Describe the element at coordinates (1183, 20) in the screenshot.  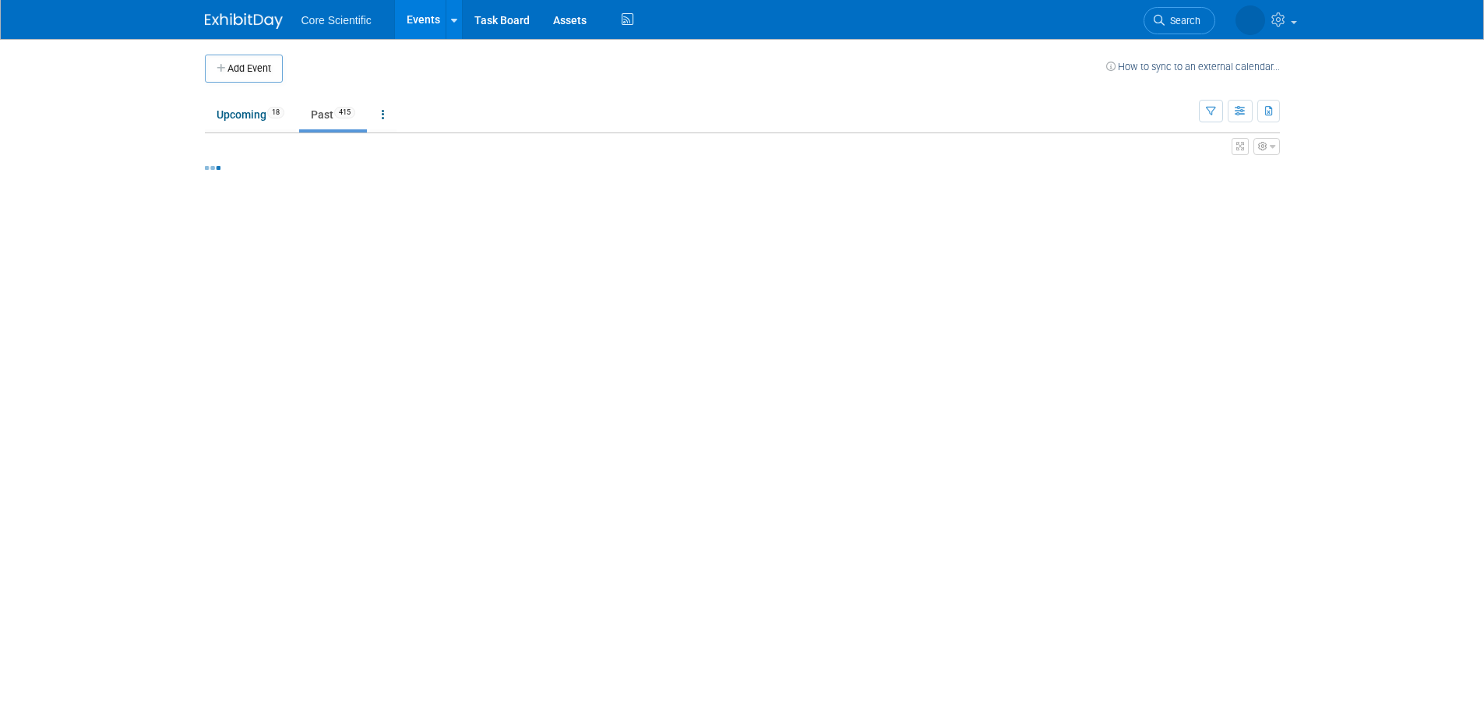
I see `span: Search` at that location.